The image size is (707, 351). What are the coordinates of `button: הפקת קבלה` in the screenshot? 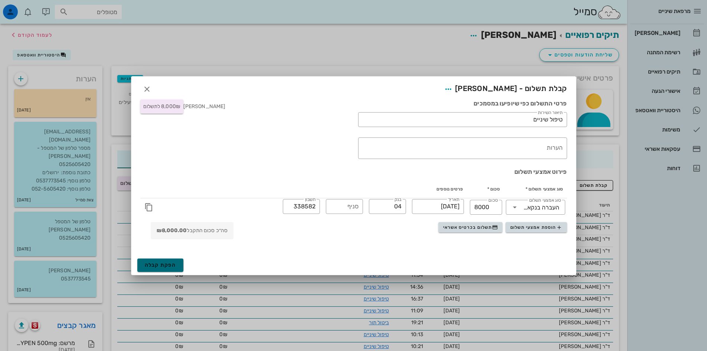 It's located at (160, 265).